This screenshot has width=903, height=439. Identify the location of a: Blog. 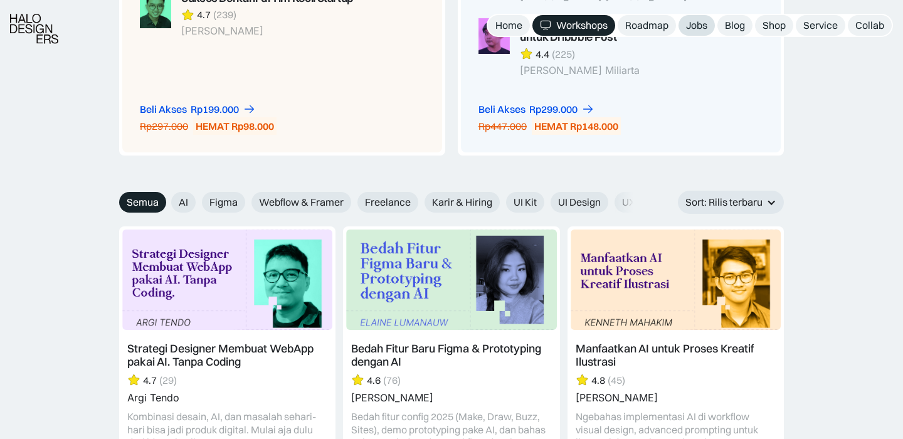
(735, 25).